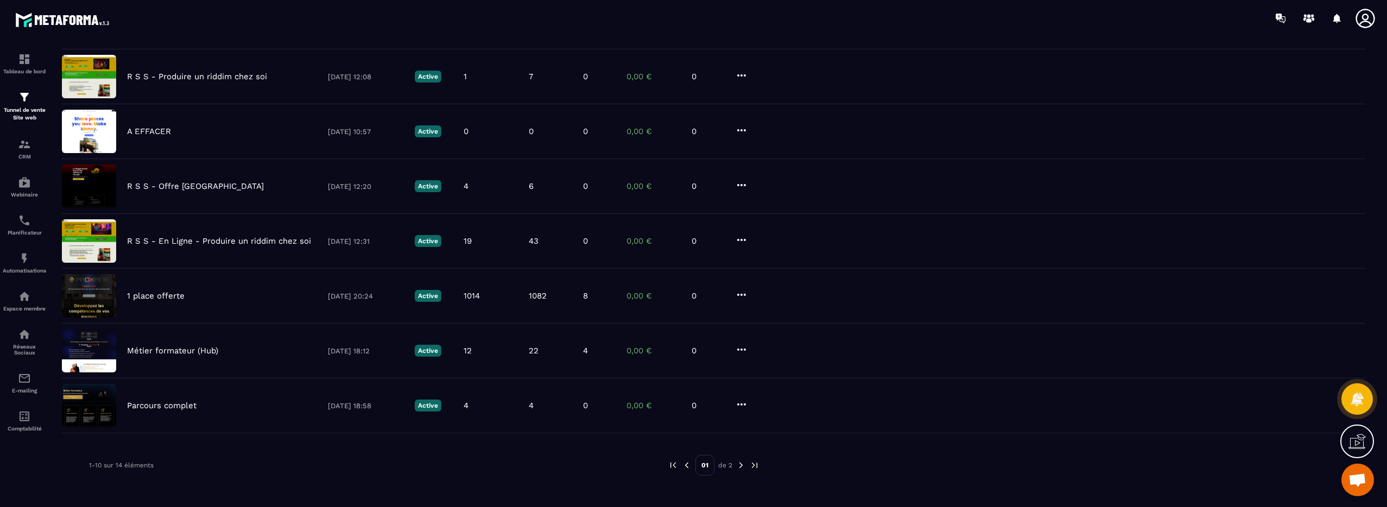 This screenshot has width=1387, height=507. I want to click on p: CRM, so click(24, 156).